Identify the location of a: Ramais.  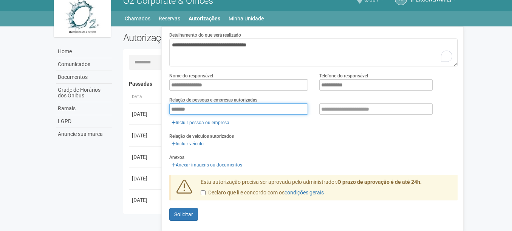
(84, 109).